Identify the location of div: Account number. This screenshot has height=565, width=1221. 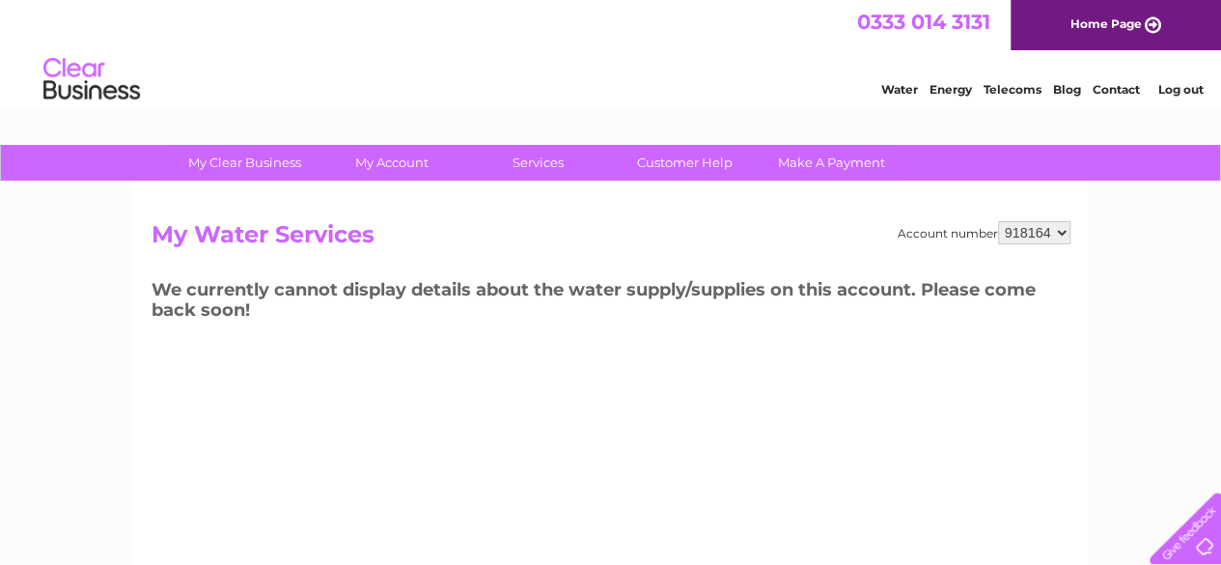
(983, 233).